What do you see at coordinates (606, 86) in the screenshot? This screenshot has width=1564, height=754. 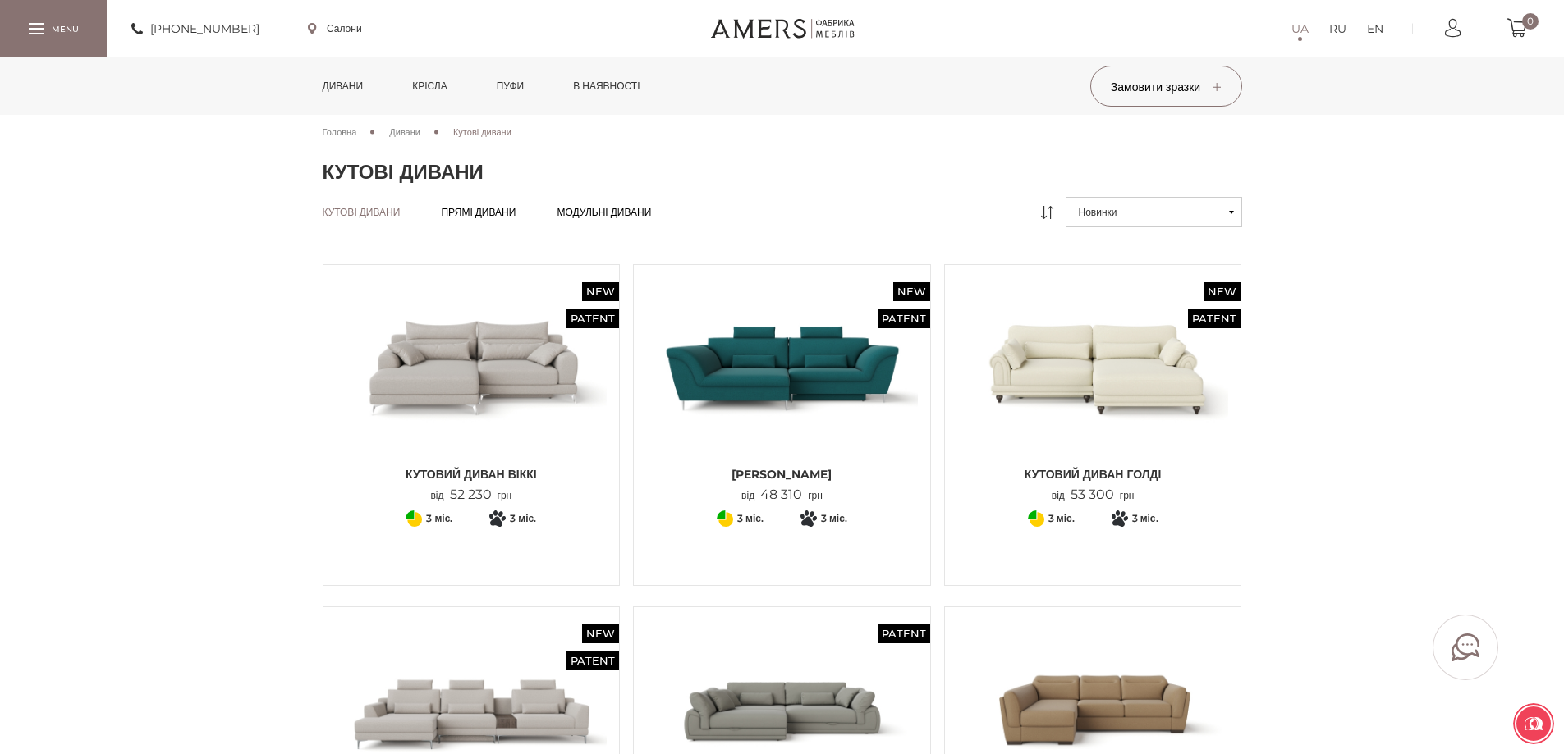 I see `a: в наявності` at bounding box center [606, 86].